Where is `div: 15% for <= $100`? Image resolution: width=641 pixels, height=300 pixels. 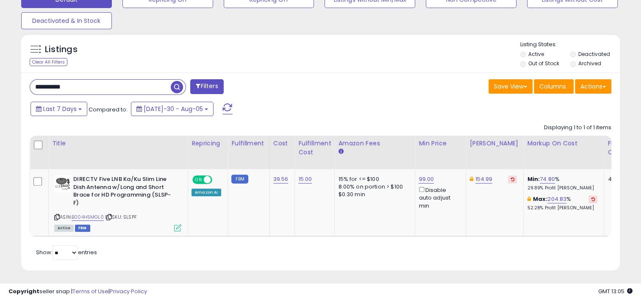
div: 15% for <= $100 is located at coordinates (373, 179).